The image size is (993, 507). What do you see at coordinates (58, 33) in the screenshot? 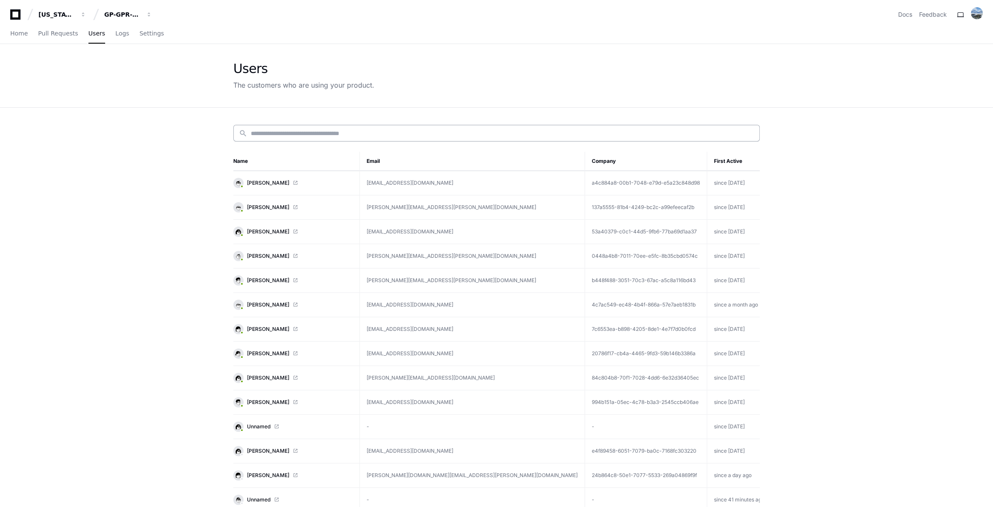
I see `span: Pull Requests` at bounding box center [58, 33].